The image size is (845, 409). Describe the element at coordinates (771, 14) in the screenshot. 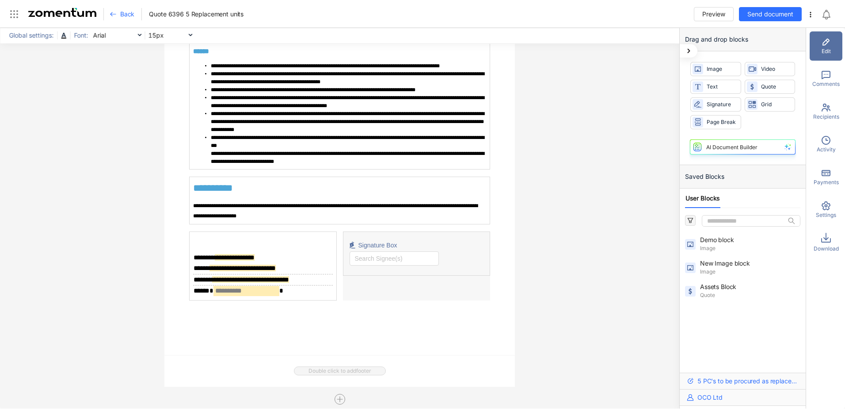

I see `button: Send document` at that location.